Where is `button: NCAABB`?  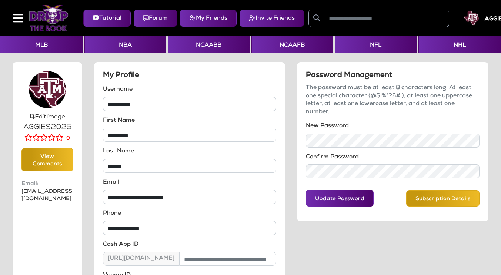
button: NCAABB is located at coordinates (209, 44).